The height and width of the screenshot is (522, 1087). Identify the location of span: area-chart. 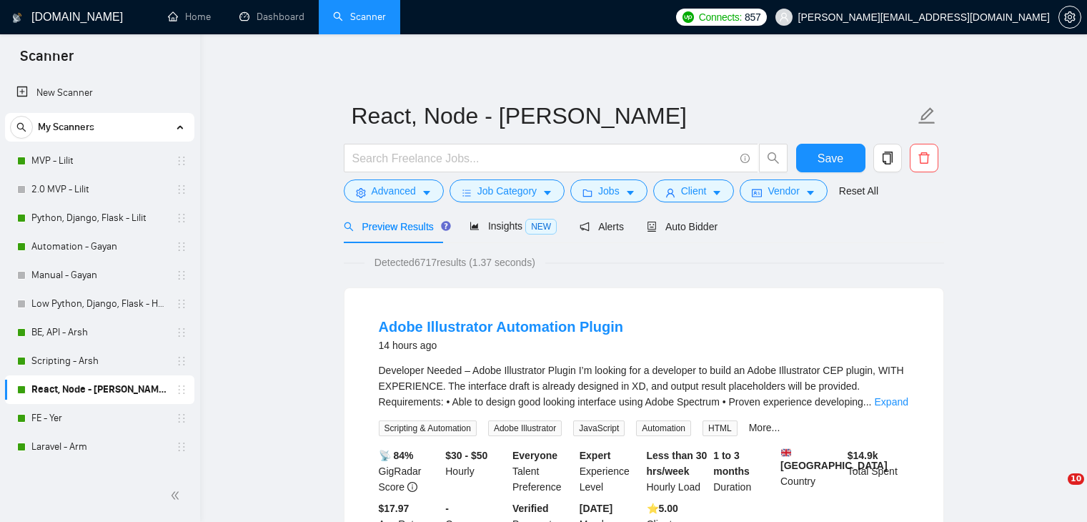
(474, 226).